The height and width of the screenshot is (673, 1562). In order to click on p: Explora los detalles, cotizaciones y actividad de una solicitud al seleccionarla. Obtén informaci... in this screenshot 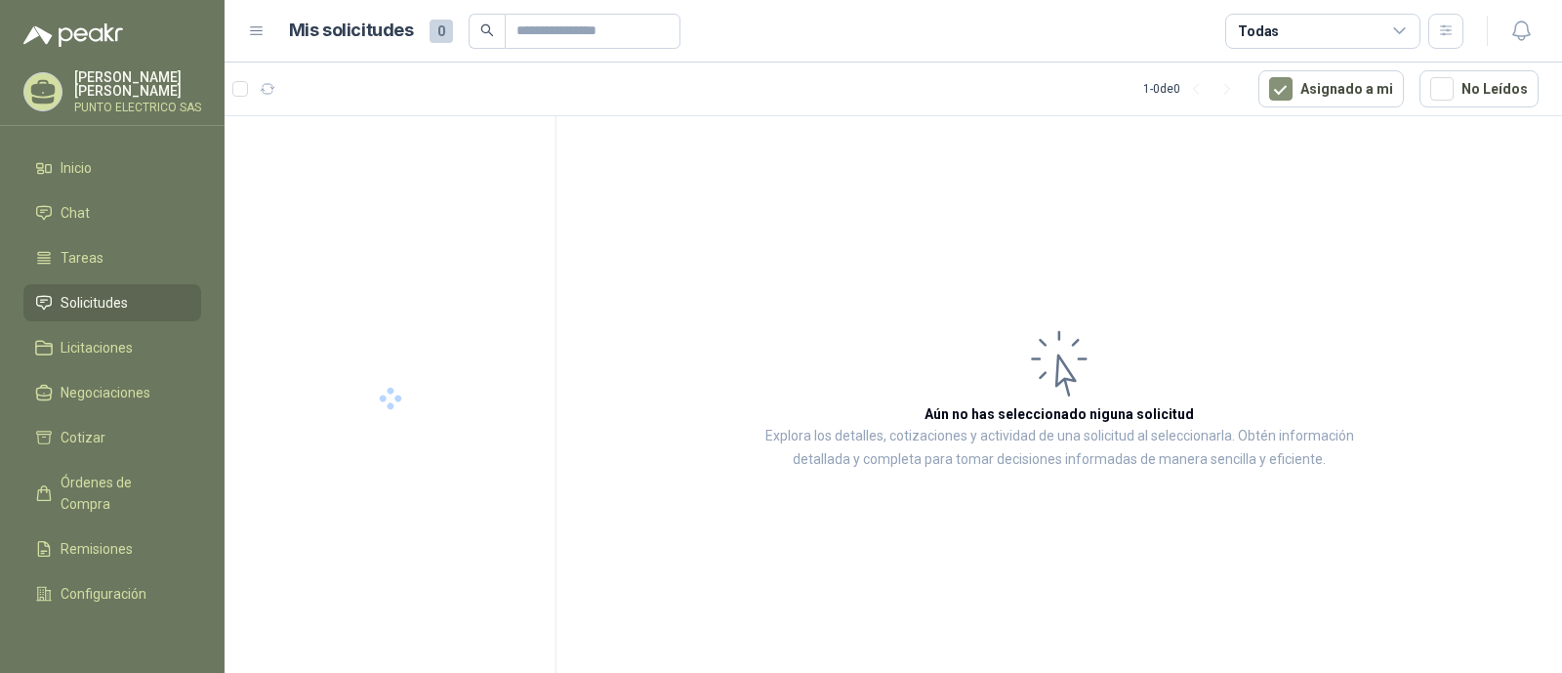, I will do `click(1059, 448)`.